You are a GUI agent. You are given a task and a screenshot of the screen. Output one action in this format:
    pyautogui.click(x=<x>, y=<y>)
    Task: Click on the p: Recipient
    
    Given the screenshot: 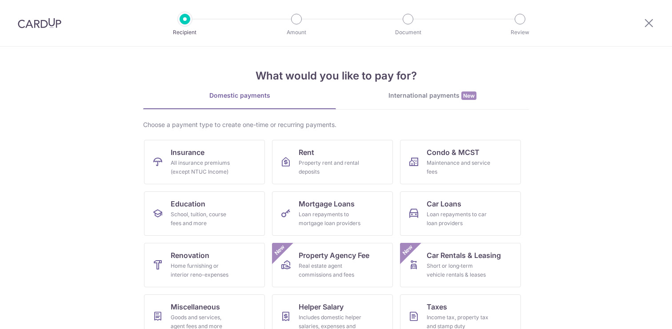 What is the action you would take?
    pyautogui.click(x=185, y=32)
    